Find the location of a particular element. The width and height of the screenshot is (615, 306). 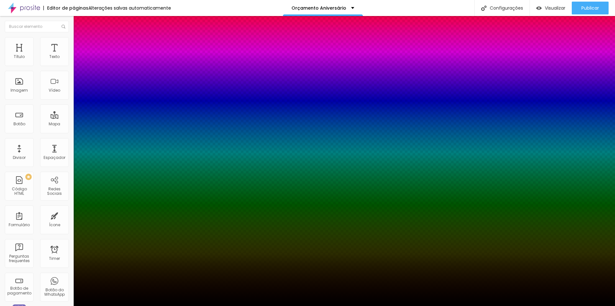

span: Visualizar is located at coordinates (555, 8).